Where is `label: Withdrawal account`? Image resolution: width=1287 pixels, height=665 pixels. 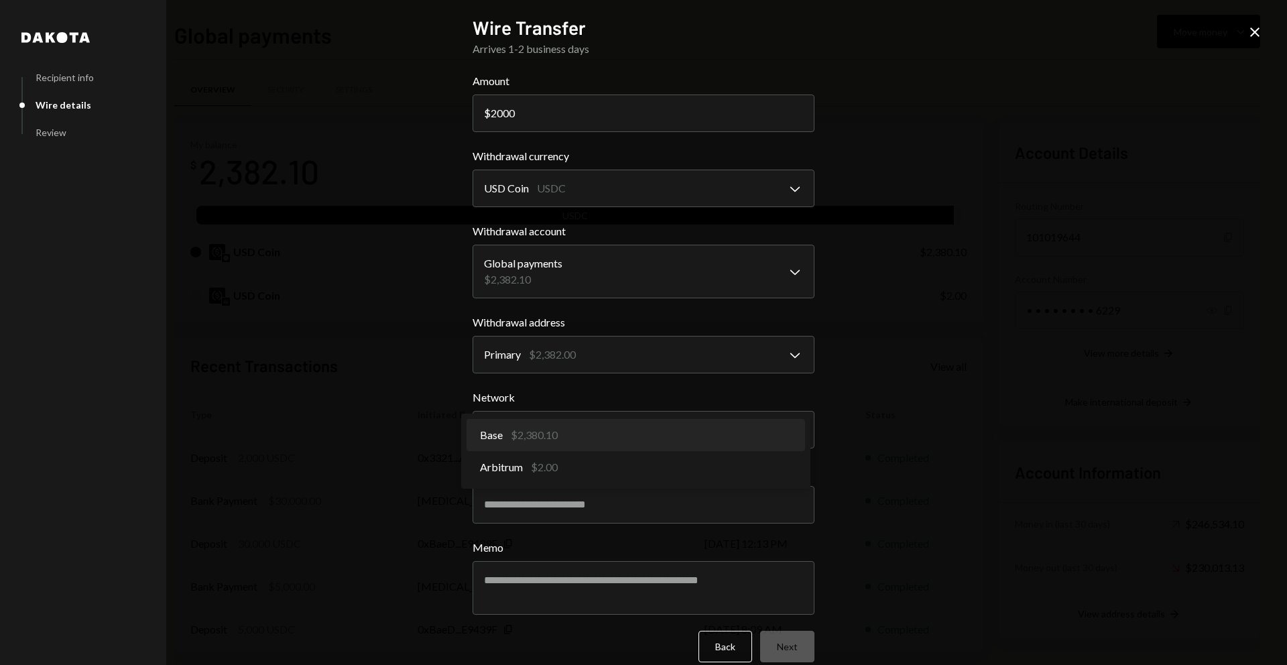
label: Withdrawal account is located at coordinates (644, 231).